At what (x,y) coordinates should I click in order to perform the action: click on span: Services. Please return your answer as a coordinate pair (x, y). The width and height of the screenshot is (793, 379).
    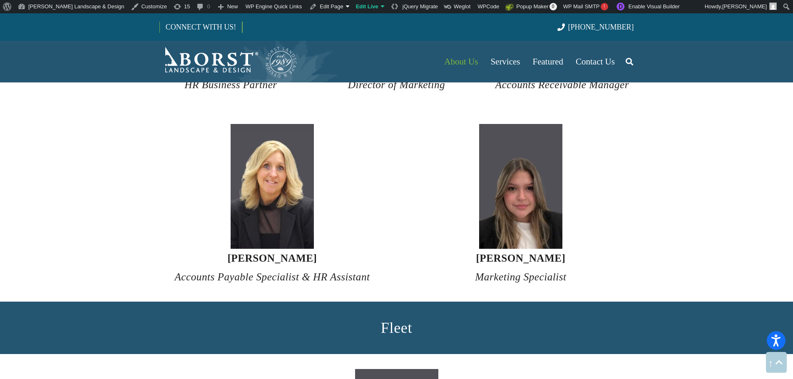
    Looking at the image, I should click on (505, 62).